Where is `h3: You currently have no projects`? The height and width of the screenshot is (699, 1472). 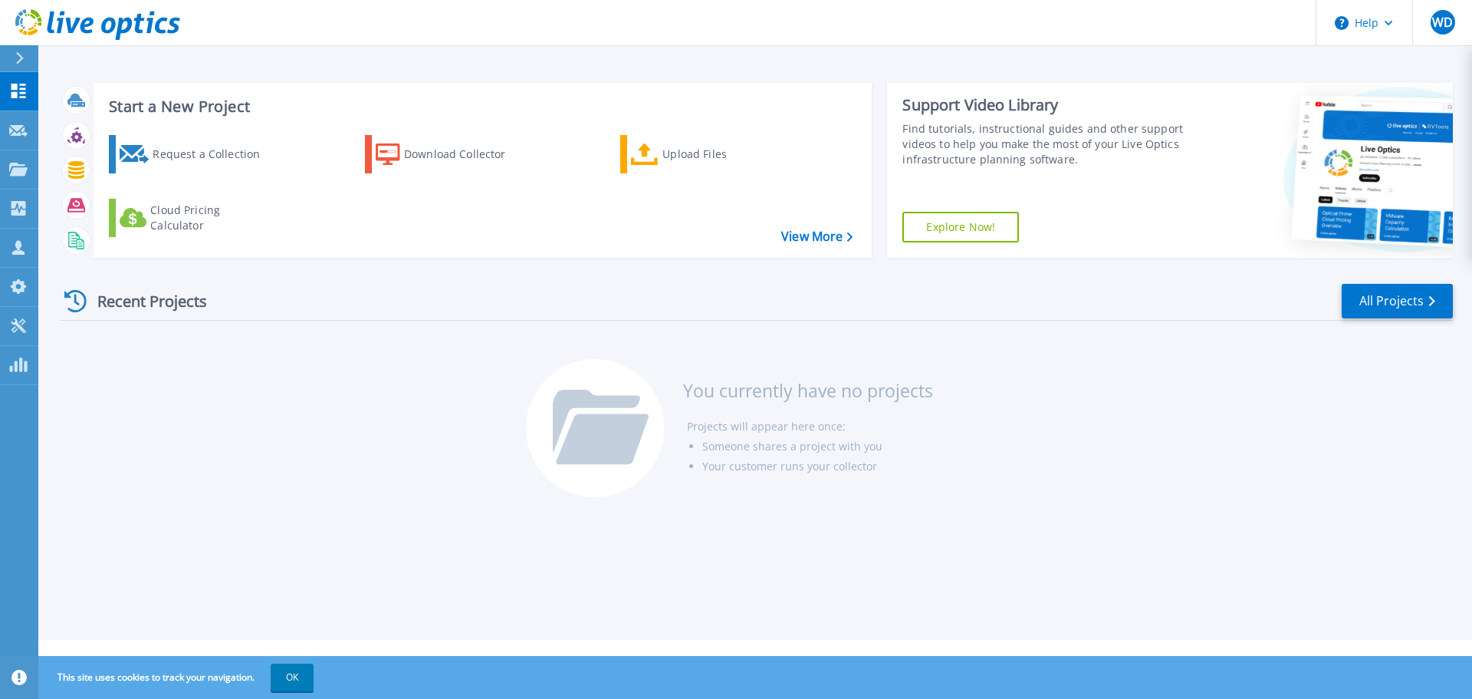 h3: You currently have no projects is located at coordinates (808, 390).